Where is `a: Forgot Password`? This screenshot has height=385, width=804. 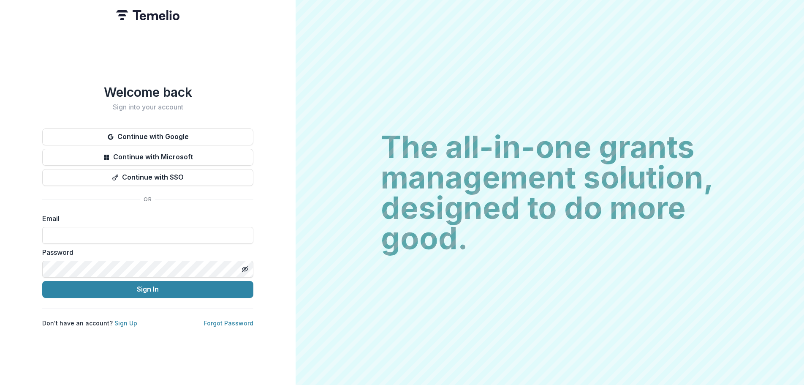
a: Forgot Password is located at coordinates (228, 323).